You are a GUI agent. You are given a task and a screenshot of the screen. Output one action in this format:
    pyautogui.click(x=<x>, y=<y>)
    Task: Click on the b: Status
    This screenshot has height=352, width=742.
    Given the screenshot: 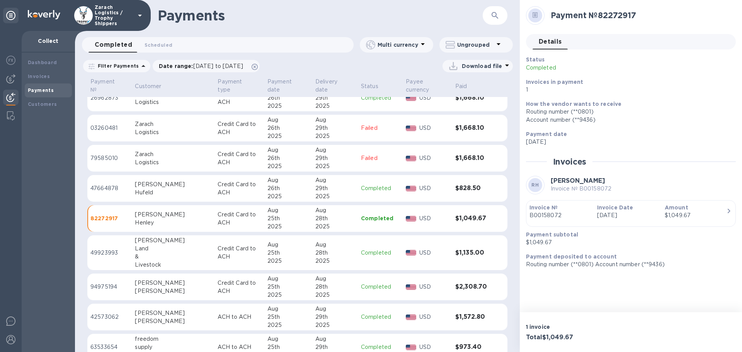 What is the action you would take?
    pyautogui.click(x=535, y=60)
    